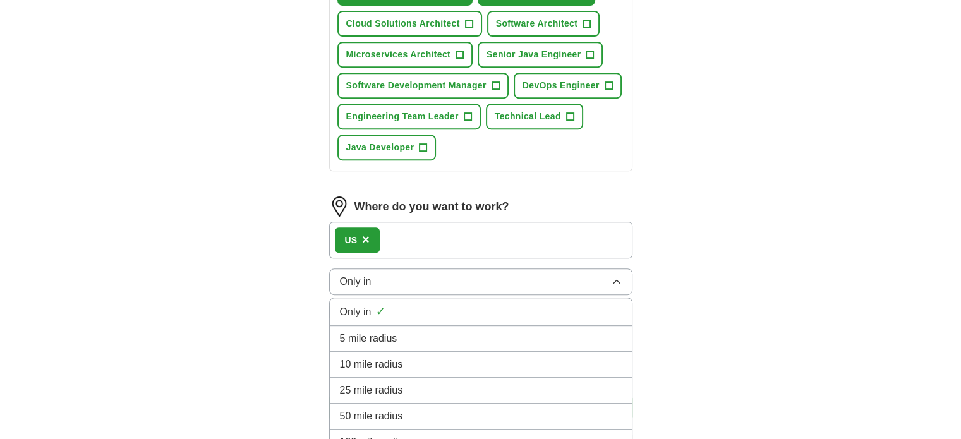  Describe the element at coordinates (540, 54) in the screenshot. I see `button: Senior Java Engineer` at that location.